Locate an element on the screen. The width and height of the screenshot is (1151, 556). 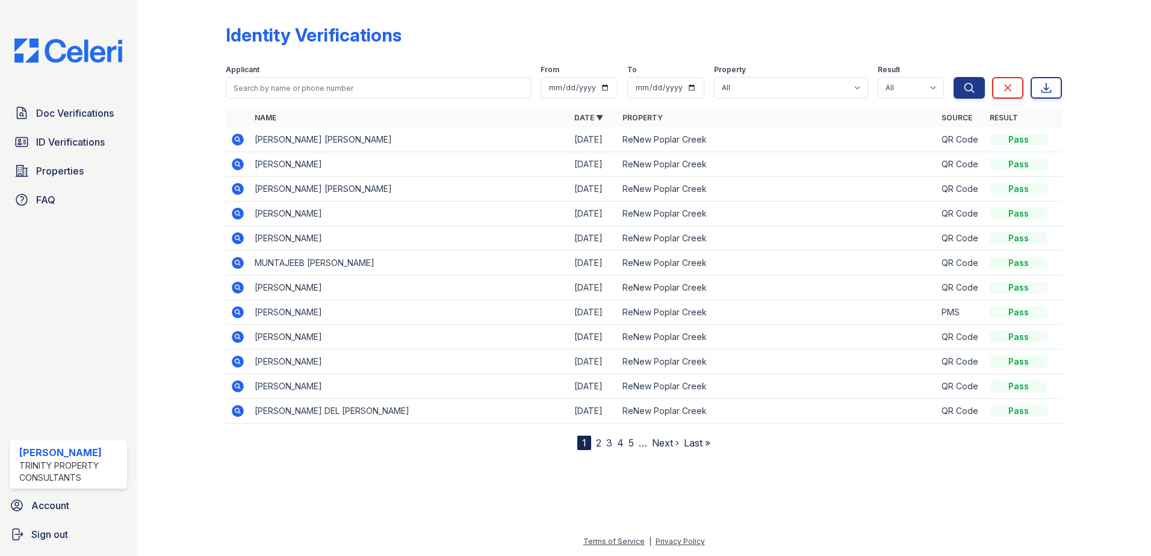
a: 2 is located at coordinates (598, 443).